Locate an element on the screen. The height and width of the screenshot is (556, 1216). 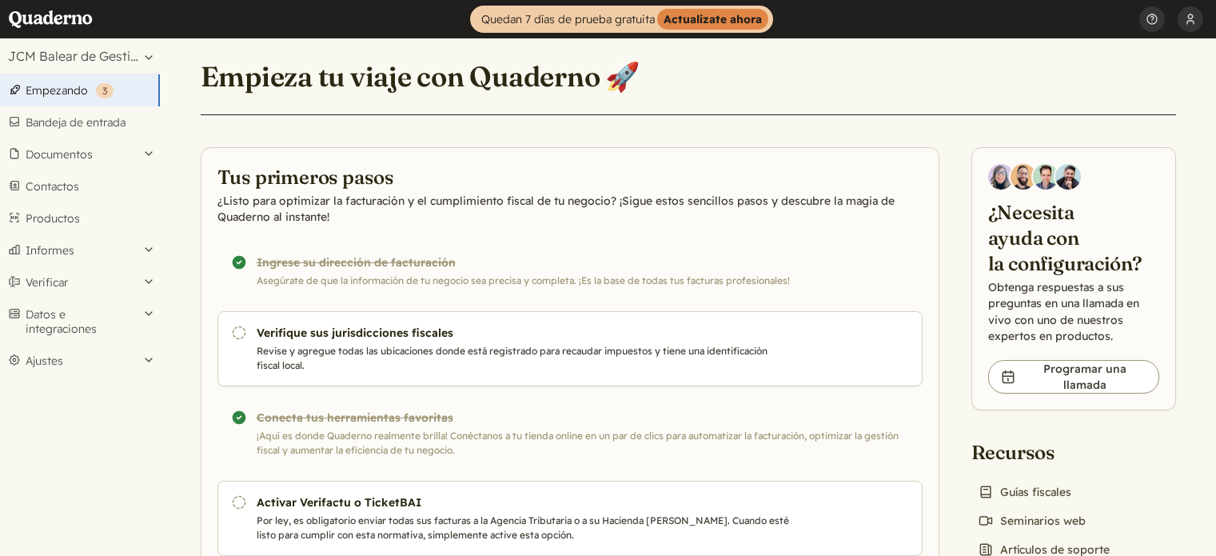
a: Programar una llamada is located at coordinates (1074, 377).